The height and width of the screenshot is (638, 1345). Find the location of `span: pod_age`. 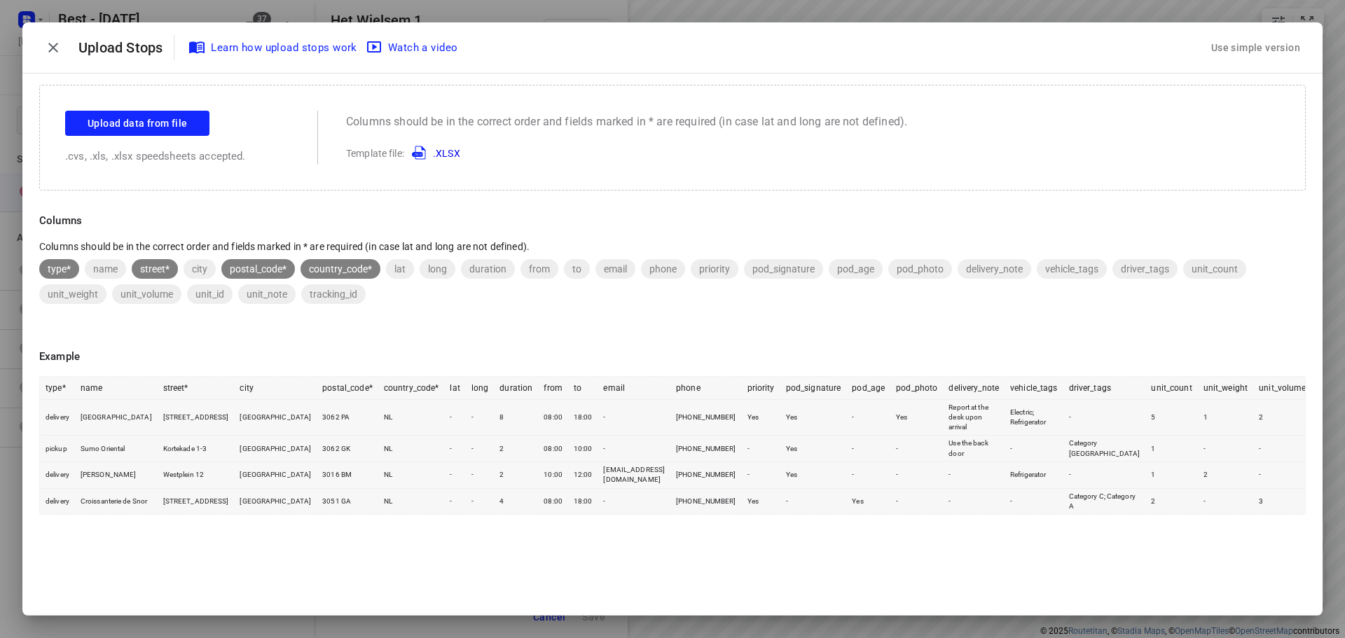

span: pod_age is located at coordinates (855, 269).